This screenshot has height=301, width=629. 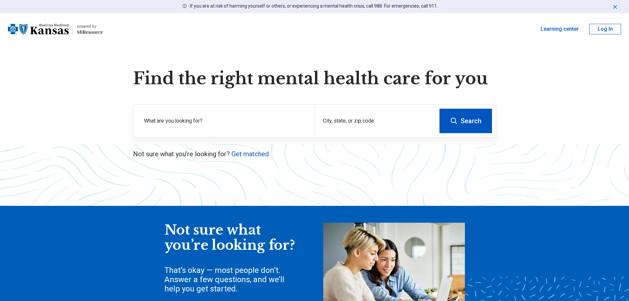 I want to click on label: What are you looking for?, so click(x=225, y=121).